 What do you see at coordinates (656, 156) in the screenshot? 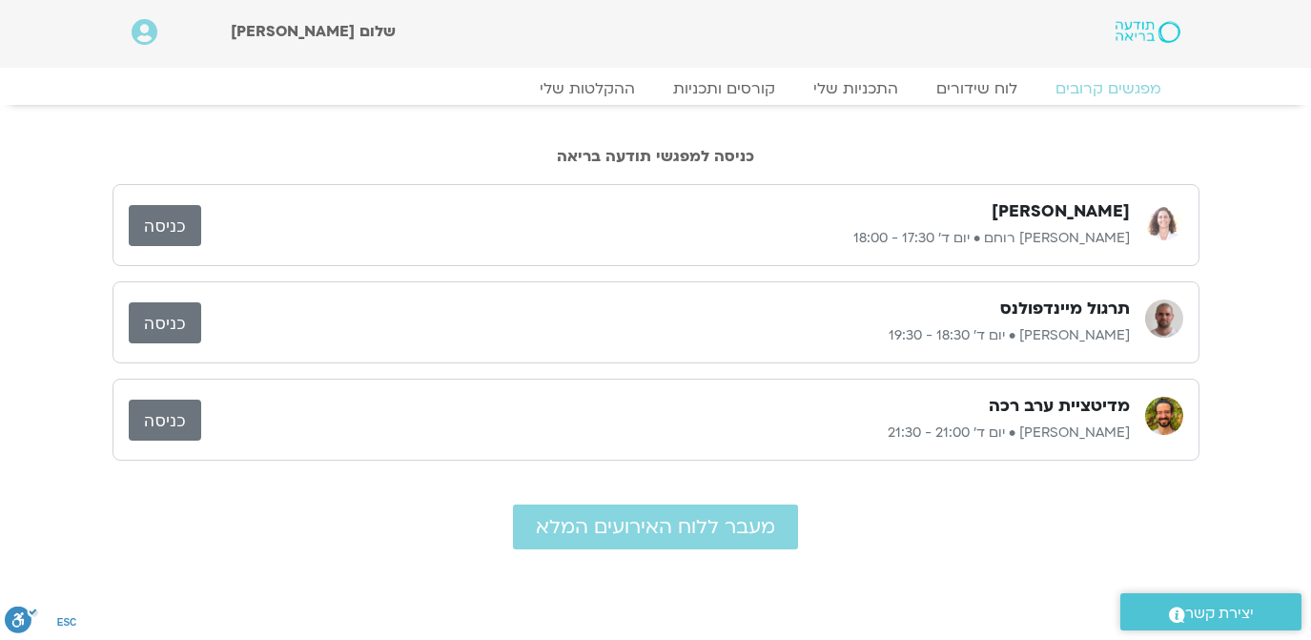
I see `h2: כניסה למפגשי תודעה בריאה` at bounding box center [656, 156].